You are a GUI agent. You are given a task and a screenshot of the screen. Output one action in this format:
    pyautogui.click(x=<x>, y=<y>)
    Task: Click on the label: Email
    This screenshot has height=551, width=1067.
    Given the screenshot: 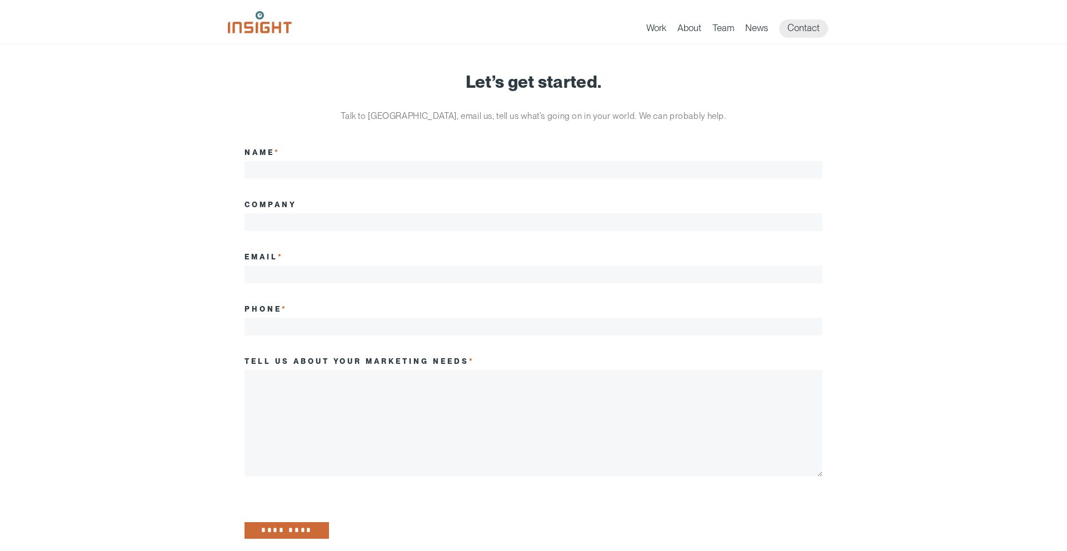 What is the action you would take?
    pyautogui.click(x=264, y=257)
    